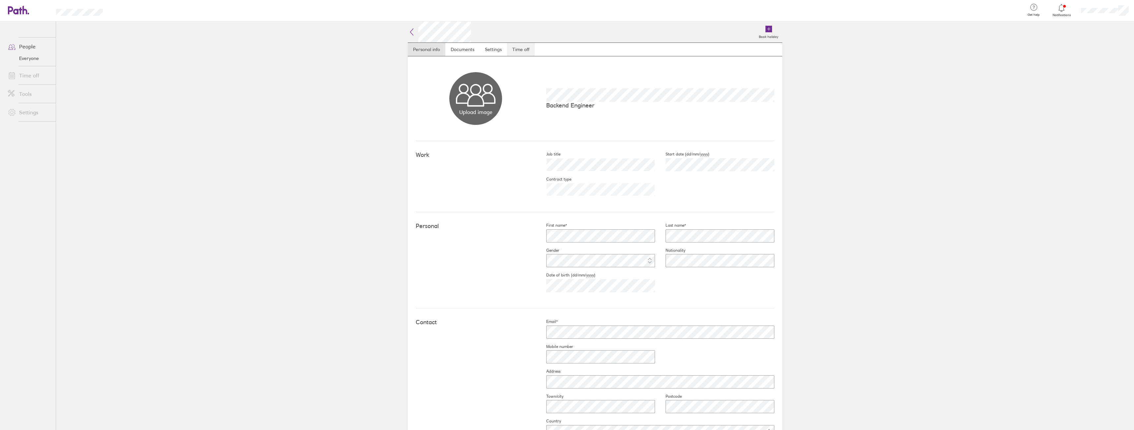  What do you see at coordinates (547, 322) in the screenshot?
I see `label: Email*` at bounding box center [547, 322].